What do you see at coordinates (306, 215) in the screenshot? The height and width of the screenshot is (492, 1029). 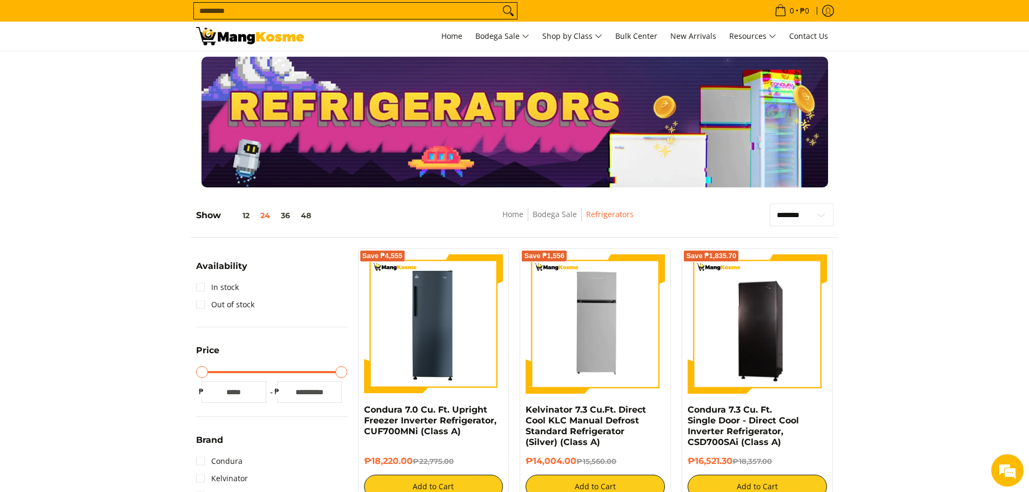 I see `button: 48` at bounding box center [306, 215].